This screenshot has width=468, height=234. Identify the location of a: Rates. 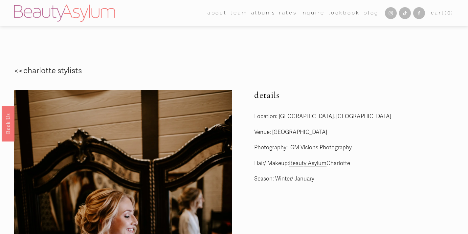
(288, 13).